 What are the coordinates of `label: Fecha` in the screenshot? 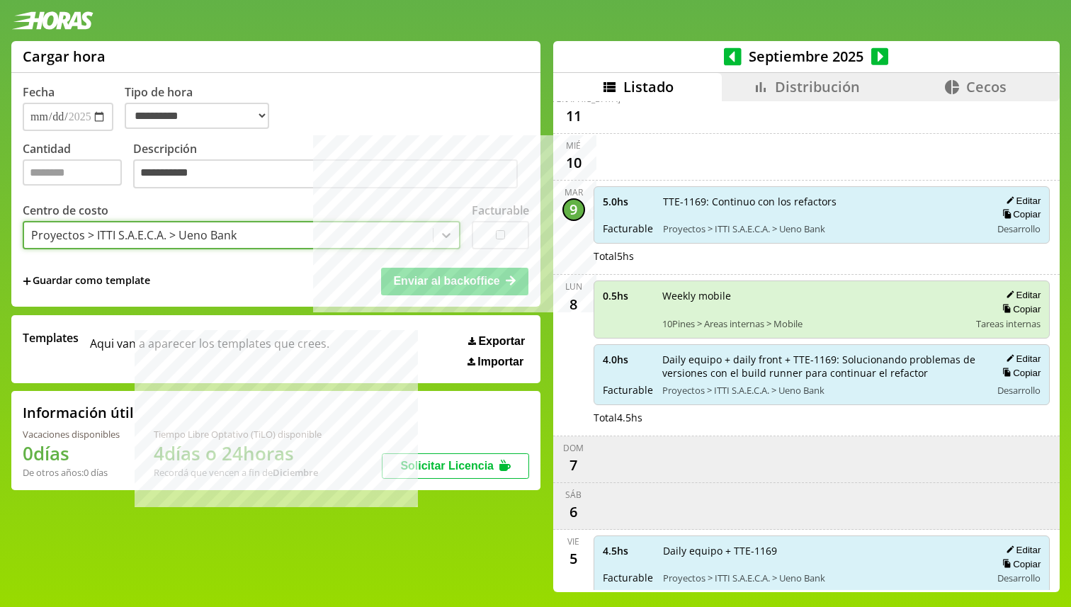 It's located at (38, 92).